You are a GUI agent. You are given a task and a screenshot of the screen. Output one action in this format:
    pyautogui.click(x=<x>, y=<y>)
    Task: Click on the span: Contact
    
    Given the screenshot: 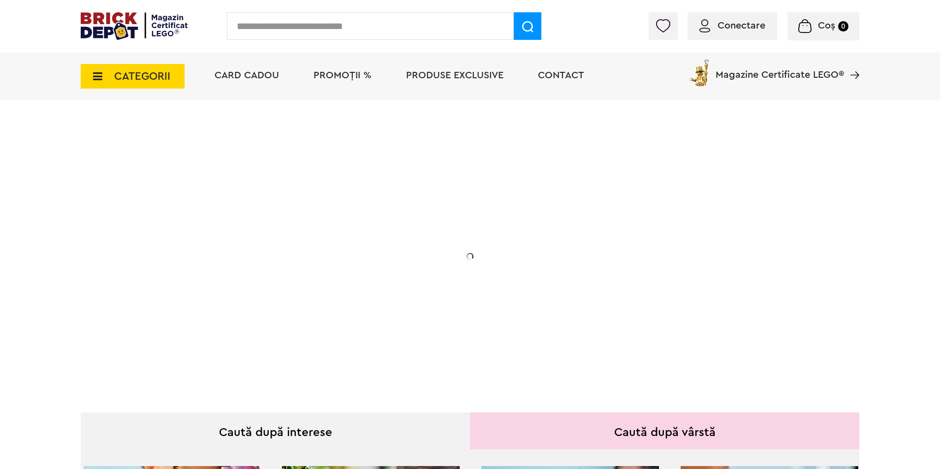 What is the action you would take?
    pyautogui.click(x=561, y=75)
    